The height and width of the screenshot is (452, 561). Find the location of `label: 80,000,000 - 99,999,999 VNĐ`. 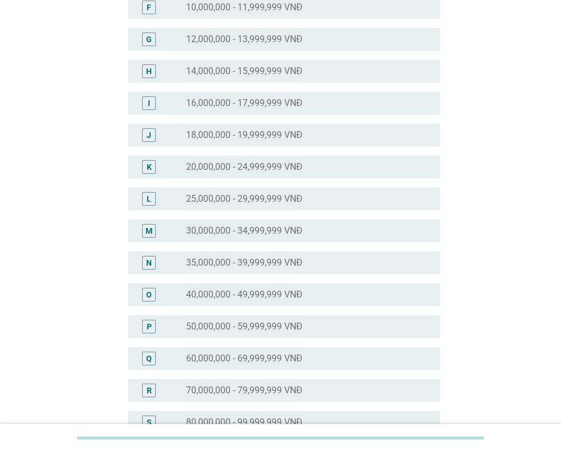

label: 80,000,000 - 99,999,999 VNĐ is located at coordinates (244, 423).